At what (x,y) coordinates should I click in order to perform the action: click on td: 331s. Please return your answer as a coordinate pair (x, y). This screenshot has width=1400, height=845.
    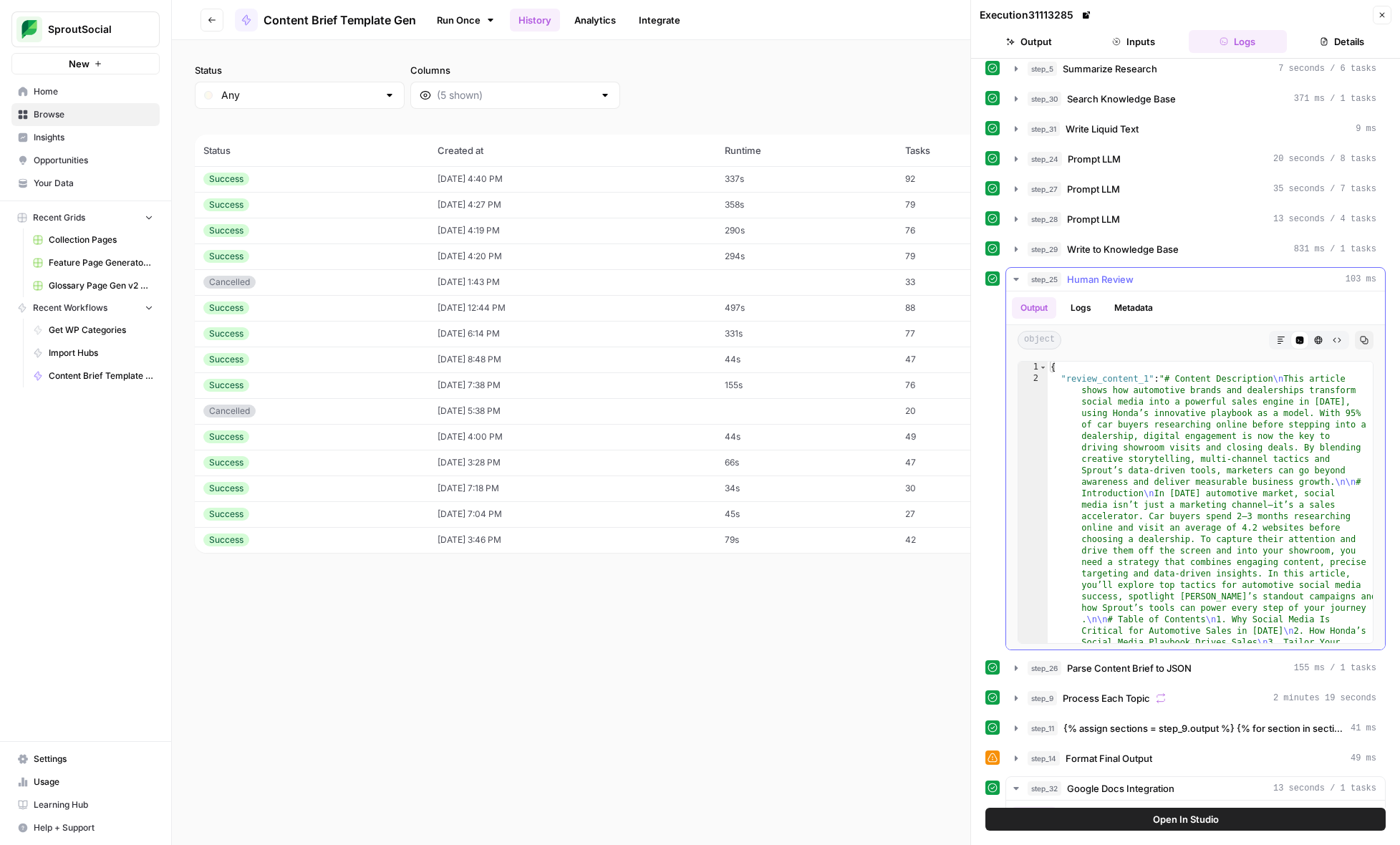
    Looking at the image, I should click on (807, 334).